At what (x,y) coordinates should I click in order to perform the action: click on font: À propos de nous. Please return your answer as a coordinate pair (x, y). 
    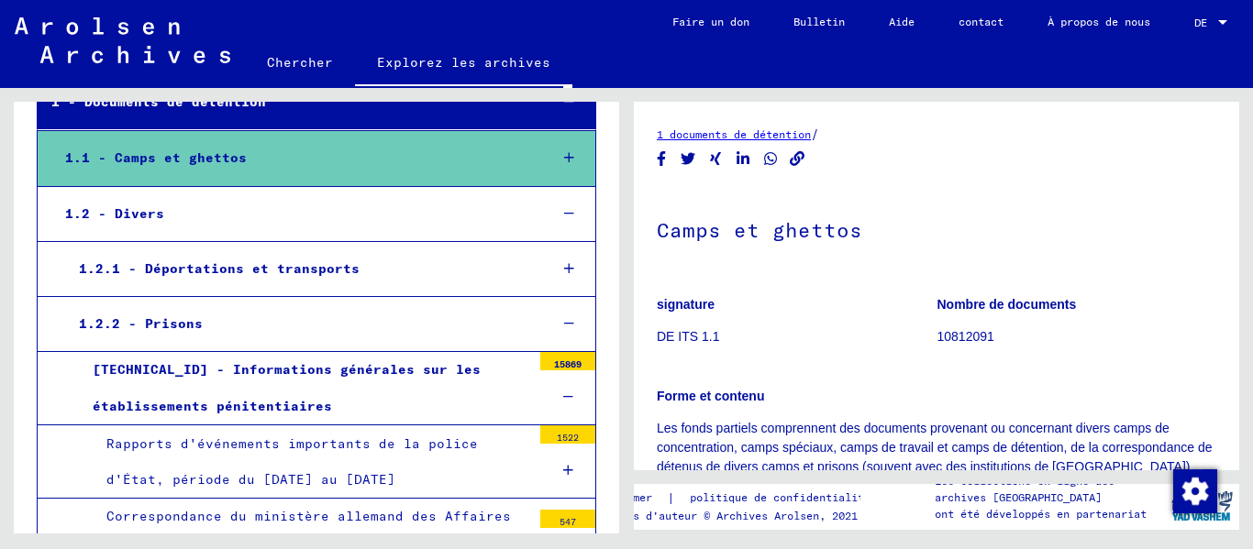
    Looking at the image, I should click on (1099, 21).